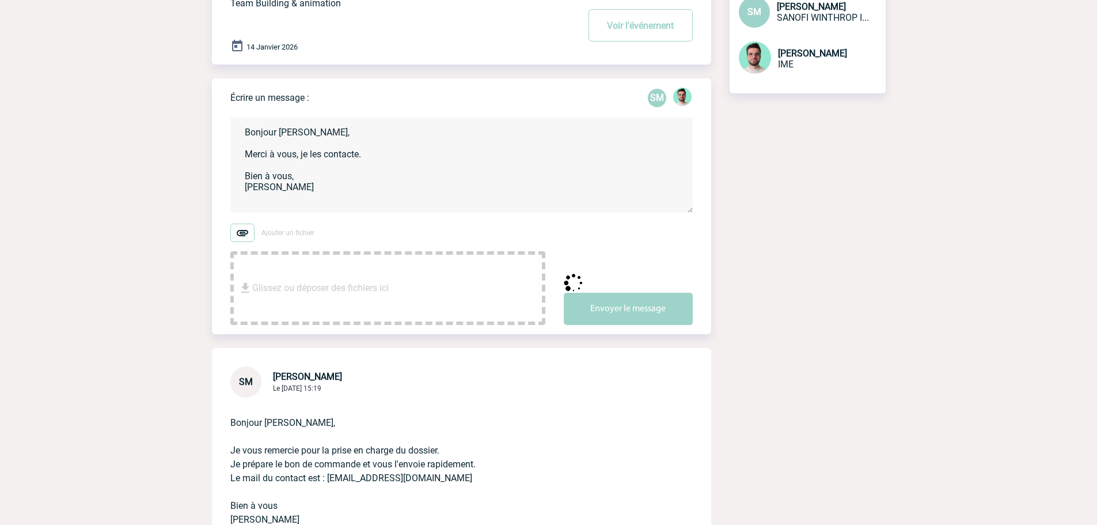  Describe the element at coordinates (272, 47) in the screenshot. I see `span: 14 Janvier 2026` at that location.